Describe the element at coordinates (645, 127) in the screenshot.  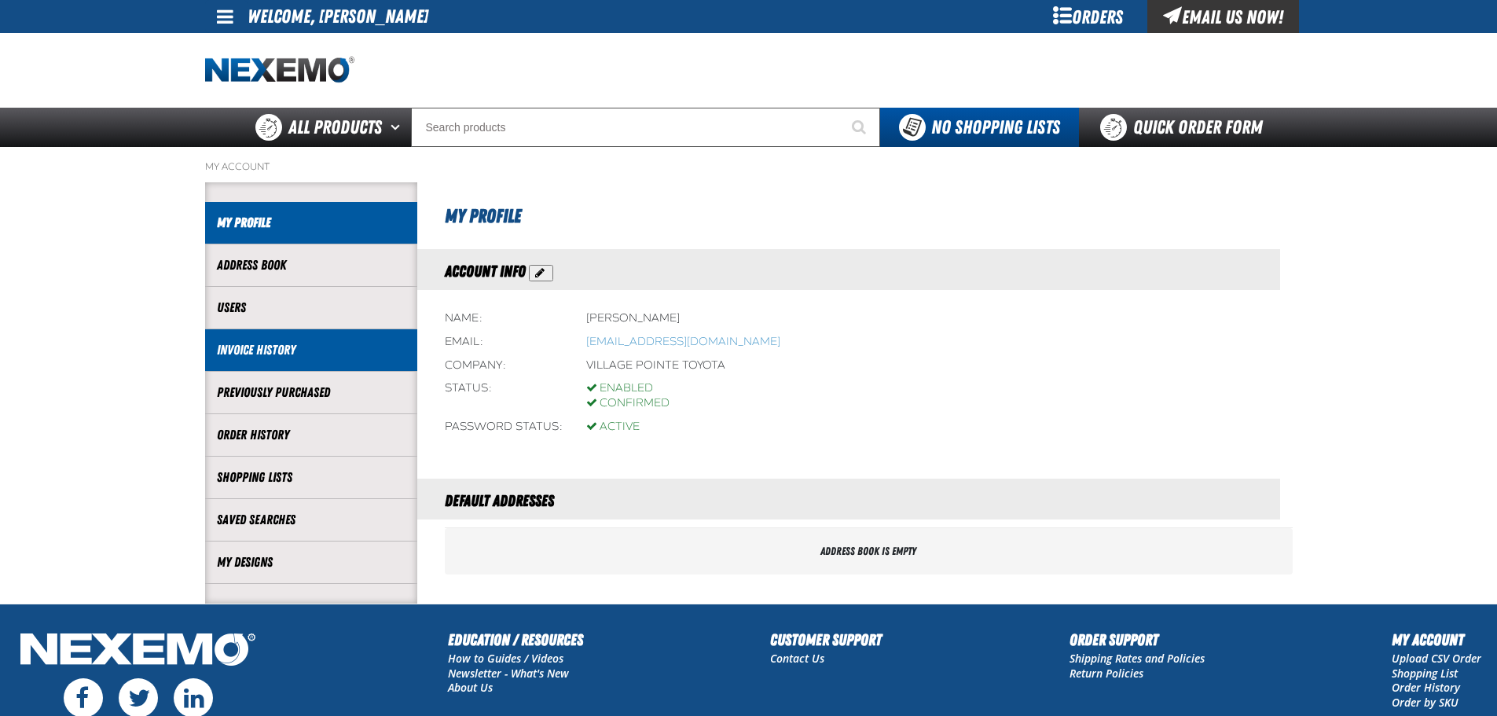
I see `input: Search` at that location.